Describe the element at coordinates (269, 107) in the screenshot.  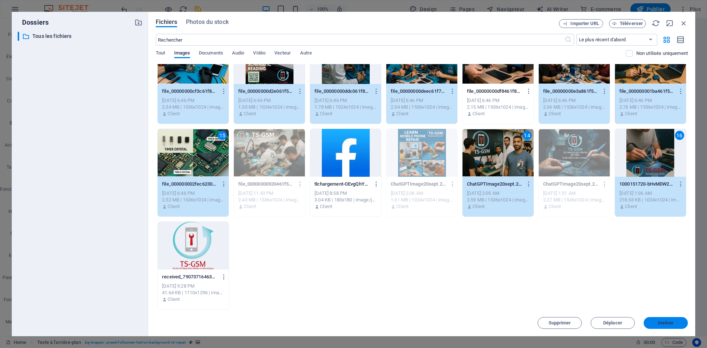
I see `div: 1.55 MB | 1024x1024 | image/png` at that location.